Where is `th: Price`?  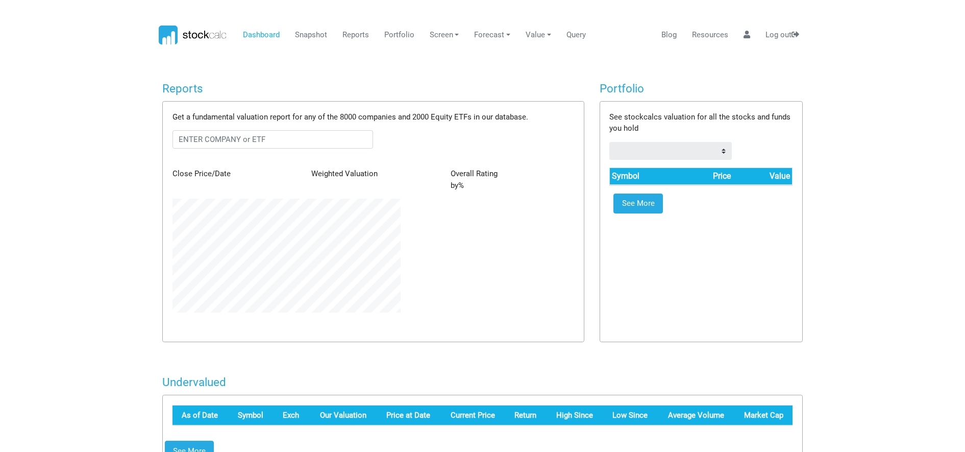 th: Price is located at coordinates (703, 176).